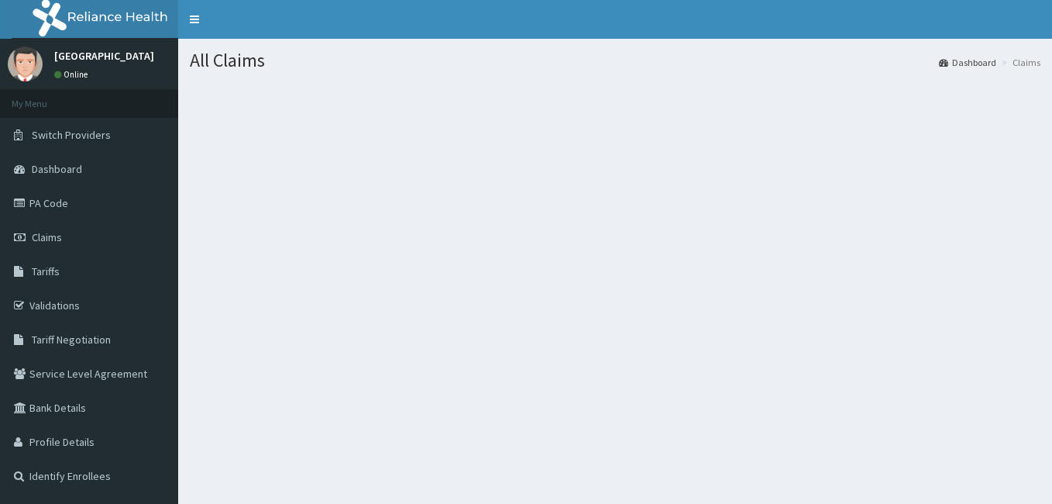 This screenshot has width=1052, height=504. What do you see at coordinates (968, 62) in the screenshot?
I see `a: Dashboard` at bounding box center [968, 62].